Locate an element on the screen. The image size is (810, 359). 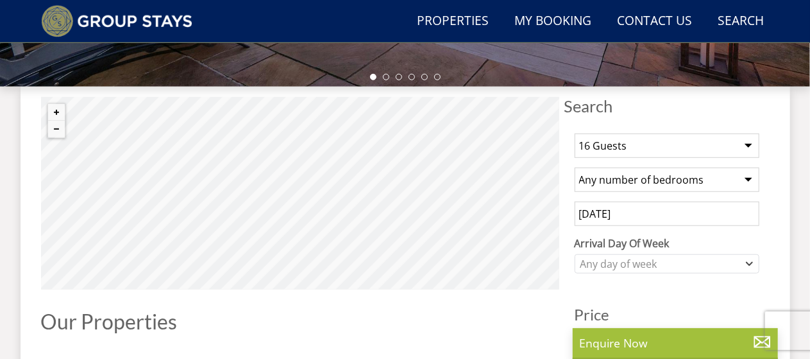
input: Arrival Date is located at coordinates (667, 214).